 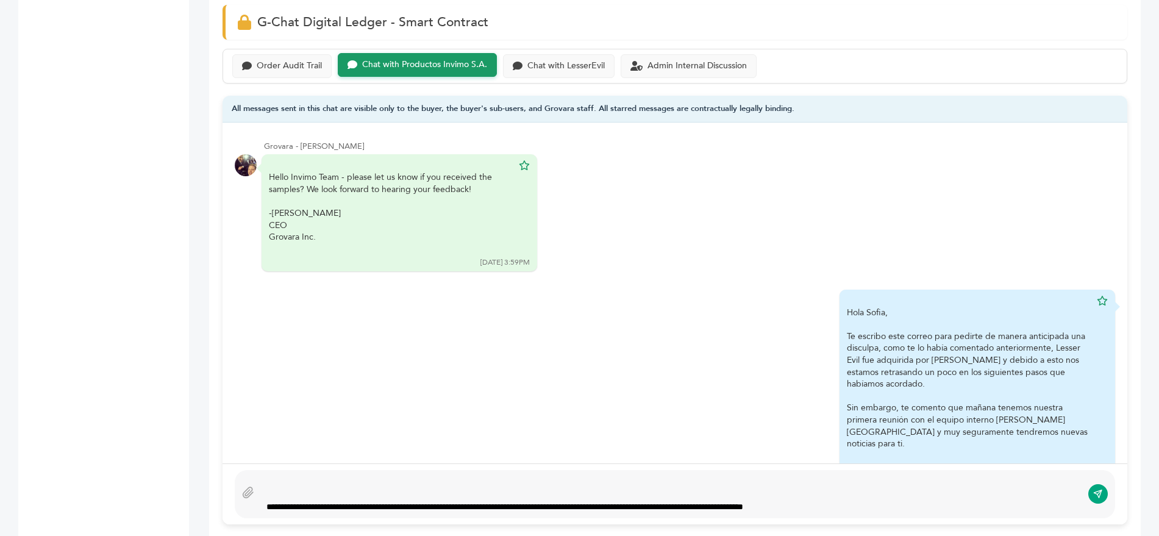 I want to click on div: Grovara Inc., so click(x=391, y=237).